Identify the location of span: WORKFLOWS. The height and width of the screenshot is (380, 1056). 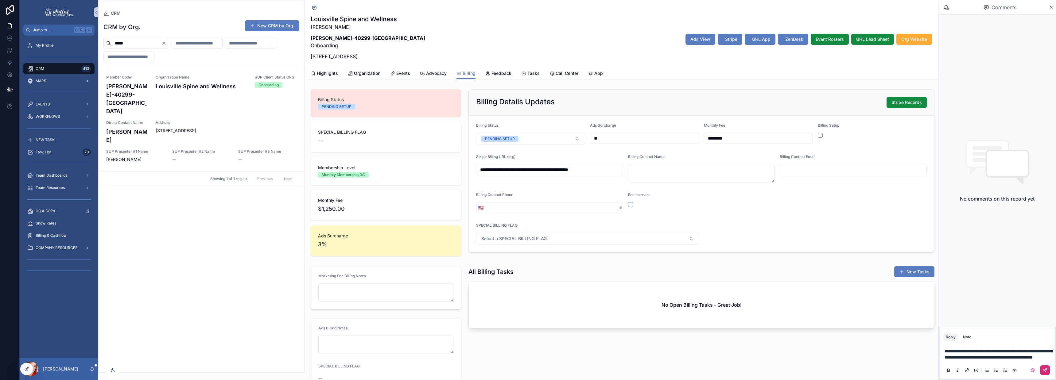
(48, 117).